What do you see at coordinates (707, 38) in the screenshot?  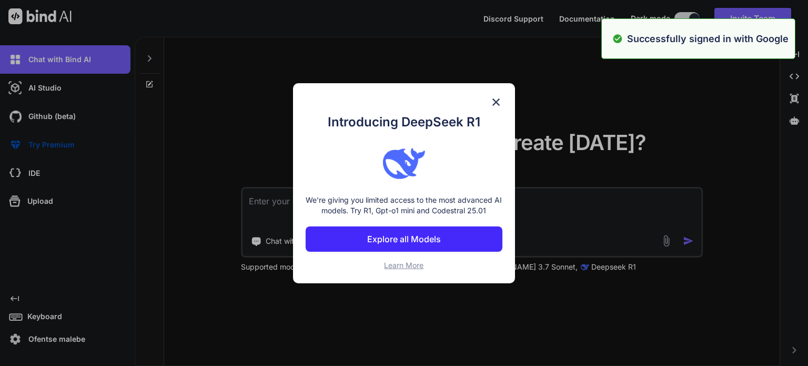 I see `p: Successfully signed in with Google` at bounding box center [707, 38].